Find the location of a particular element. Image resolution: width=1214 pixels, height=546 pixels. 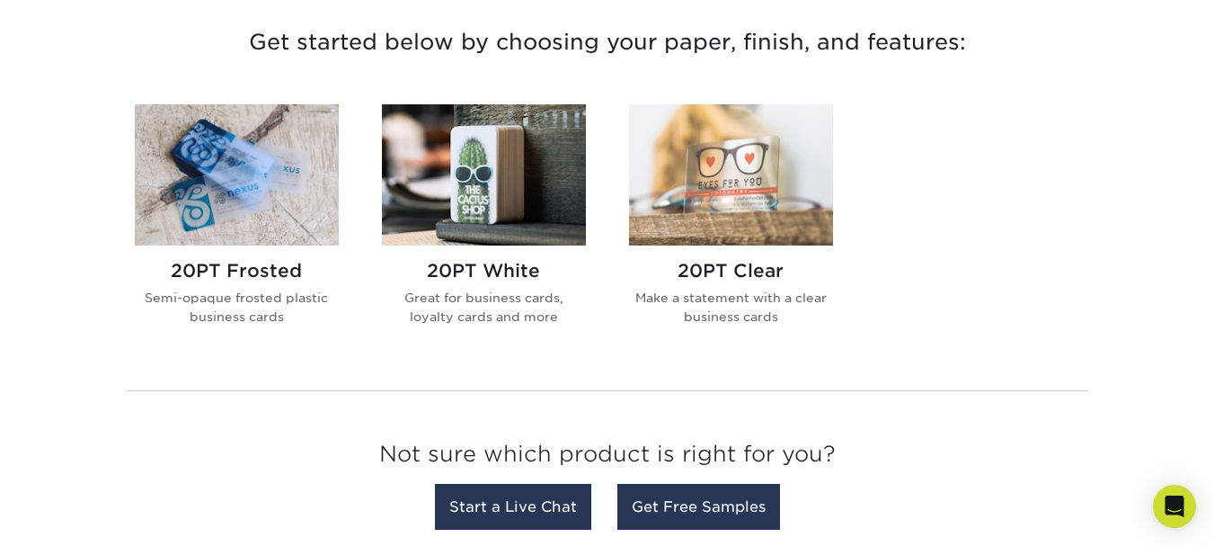

h2: 20PT Clear is located at coordinates (731, 271).